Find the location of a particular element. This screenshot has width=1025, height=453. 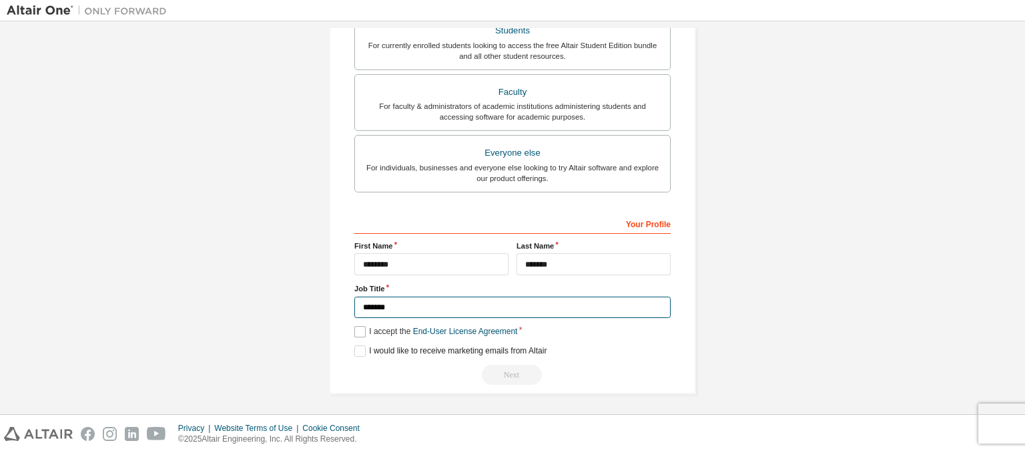

div: Website Terms of Use is located at coordinates (258, 428).